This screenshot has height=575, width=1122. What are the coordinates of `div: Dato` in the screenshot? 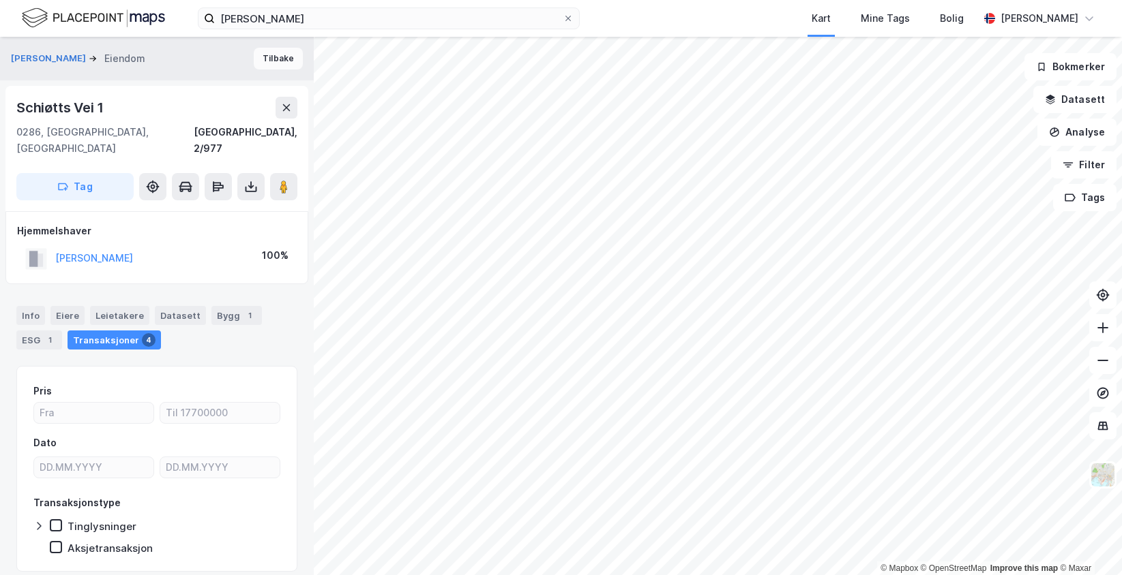 It's located at (45, 443).